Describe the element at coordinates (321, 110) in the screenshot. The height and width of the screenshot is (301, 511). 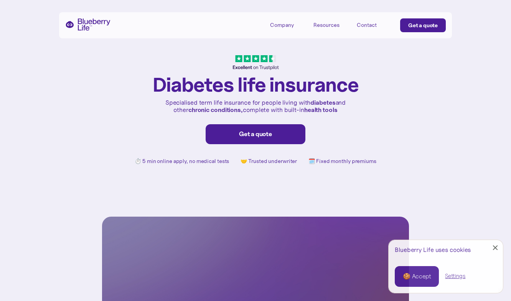
I see `strong: health tools` at that location.